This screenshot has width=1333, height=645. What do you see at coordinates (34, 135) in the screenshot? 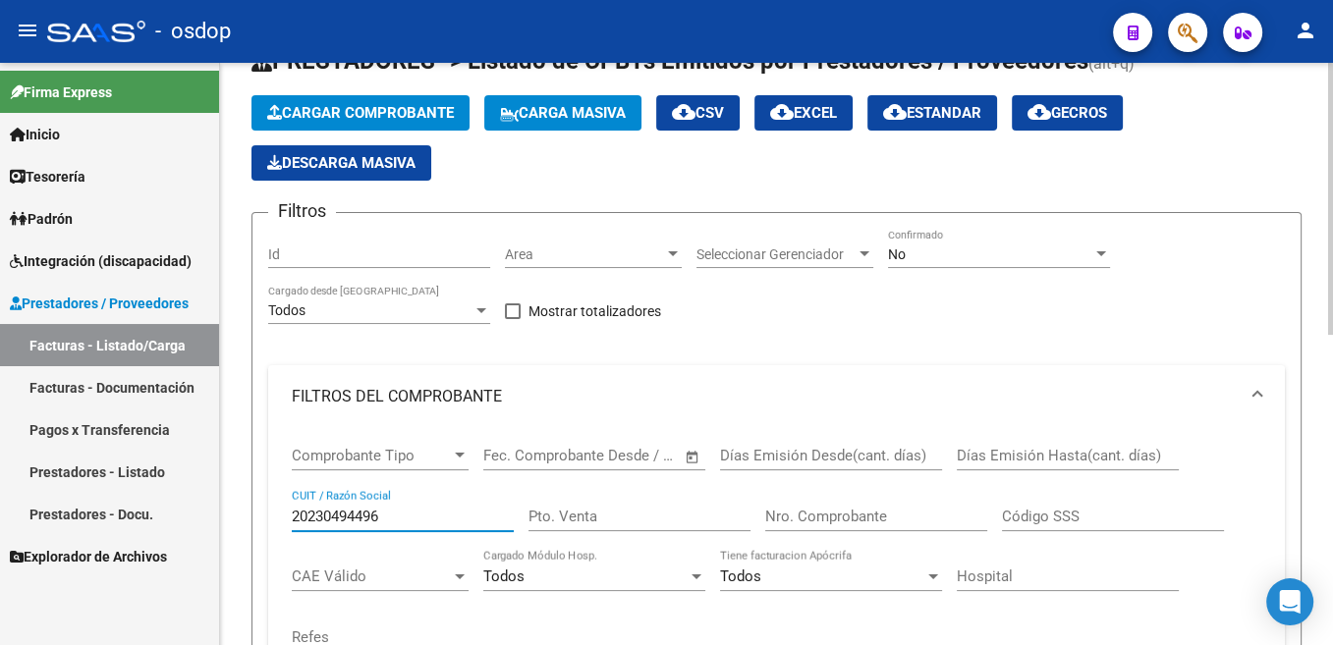
I see `span: Inicio` at bounding box center [34, 135].